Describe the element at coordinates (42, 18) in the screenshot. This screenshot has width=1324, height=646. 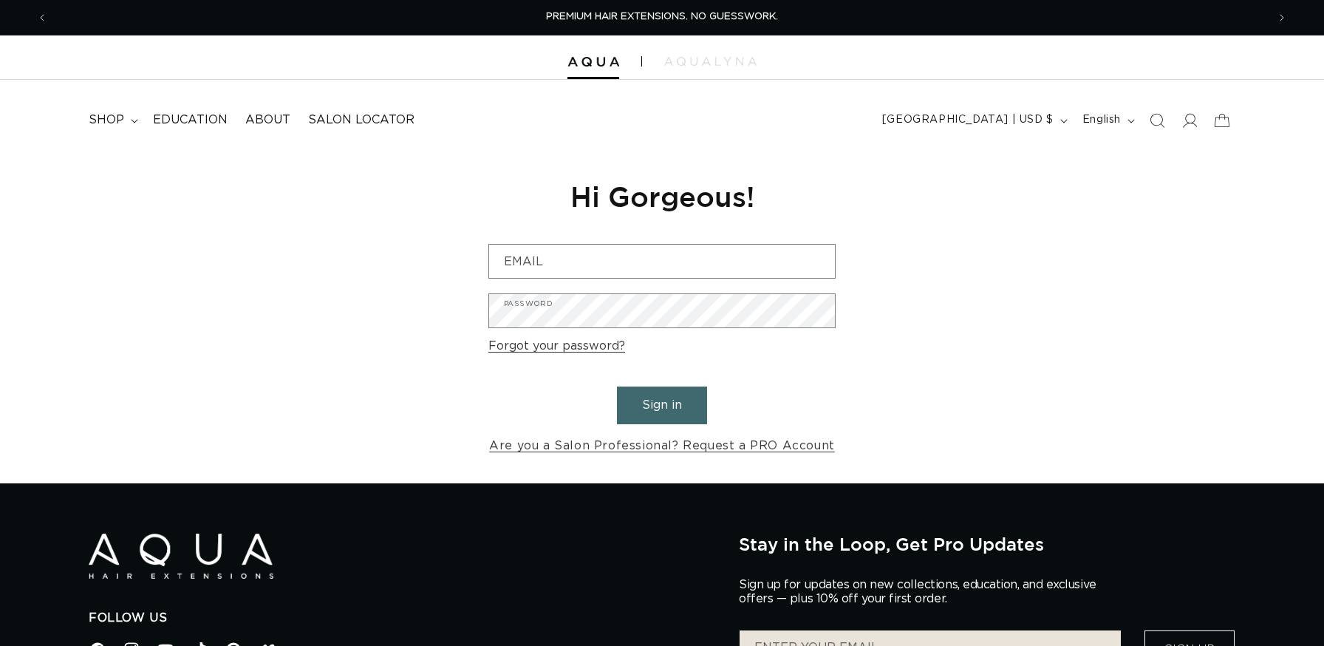
I see `button: Previous announcement` at that location.